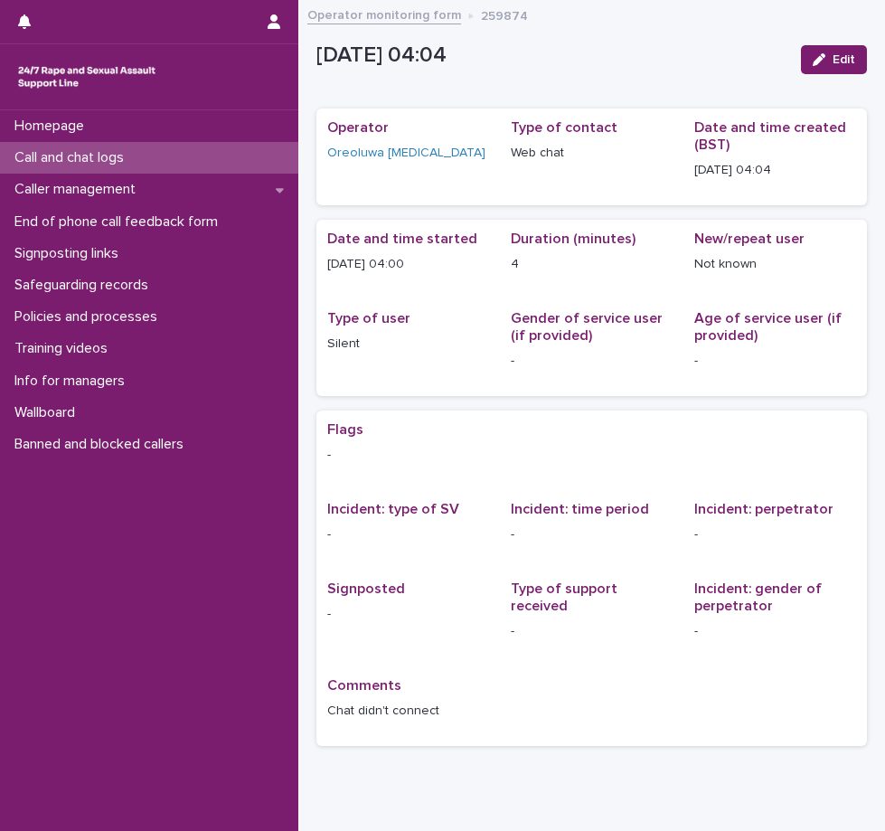 The image size is (885, 831). Describe the element at coordinates (102, 444) in the screenshot. I see `p: Banned and blocked callers` at that location.